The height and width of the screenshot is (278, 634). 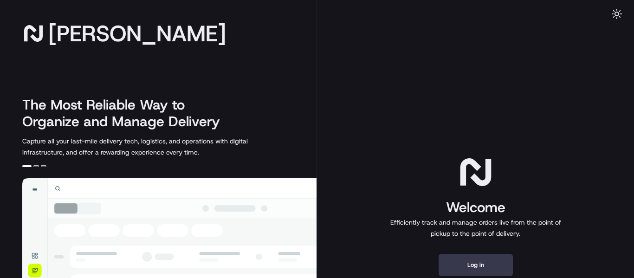 What do you see at coordinates (126, 113) in the screenshot?
I see `h2: The Most Reliable Way to Organize and Manage Delivery` at bounding box center [126, 113].